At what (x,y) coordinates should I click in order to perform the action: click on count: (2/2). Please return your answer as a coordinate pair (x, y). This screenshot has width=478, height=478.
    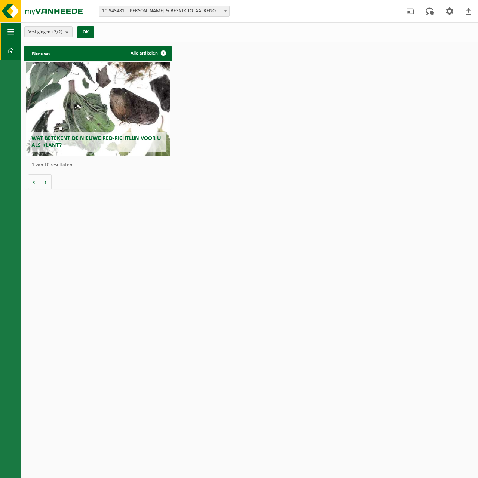
    Looking at the image, I should click on (57, 32).